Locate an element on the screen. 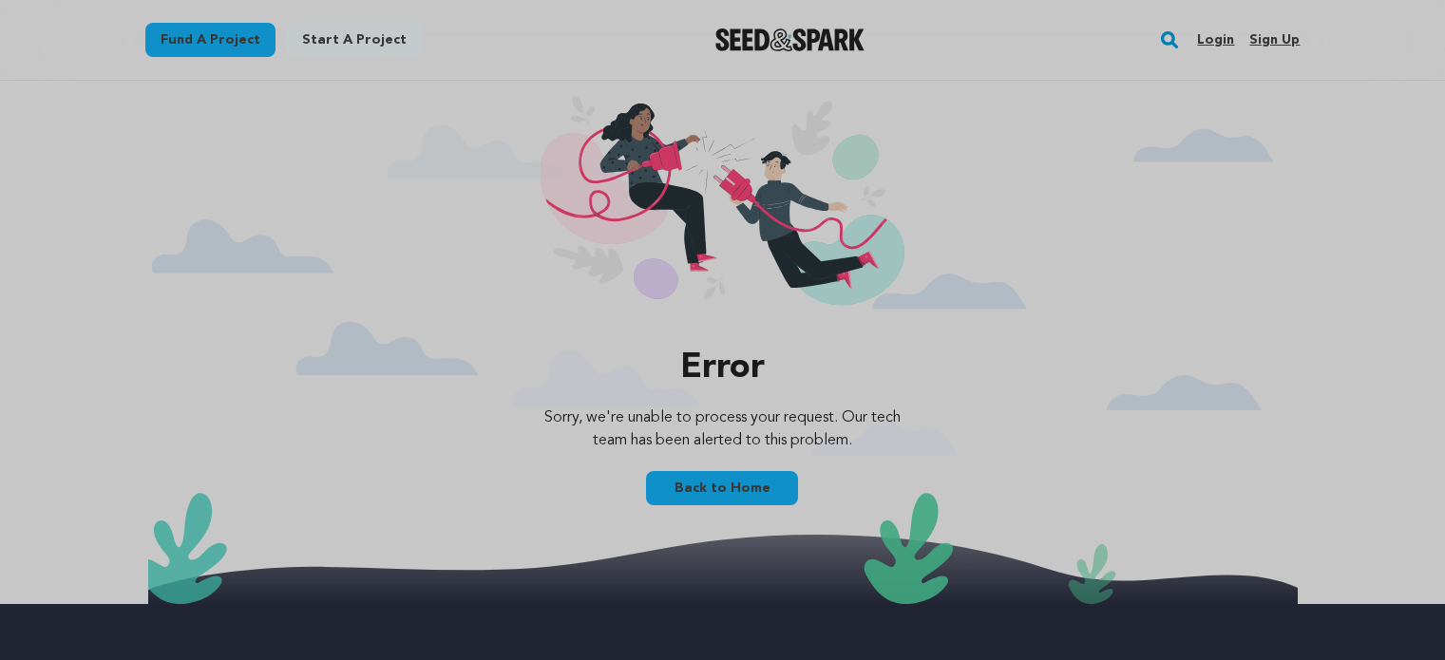 The width and height of the screenshot is (1445, 660). a: Seed&Spark Homepage is located at coordinates (790, 40).